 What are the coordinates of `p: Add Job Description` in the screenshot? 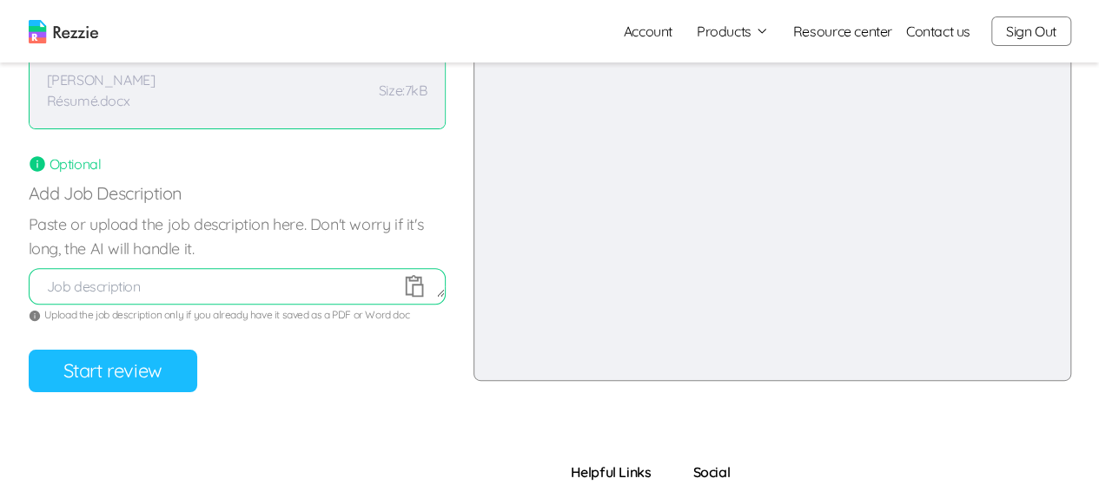 It's located at (237, 194).